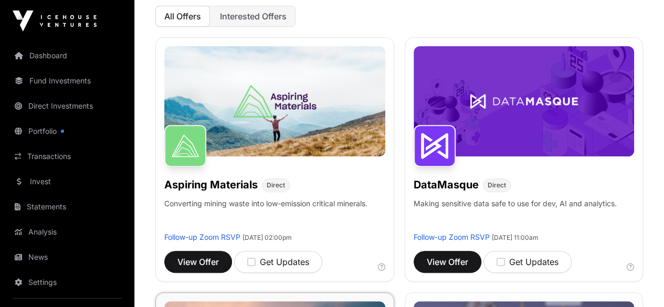  What do you see at coordinates (638, 282) in the screenshot?
I see `div: Chat Widget` at bounding box center [638, 282].